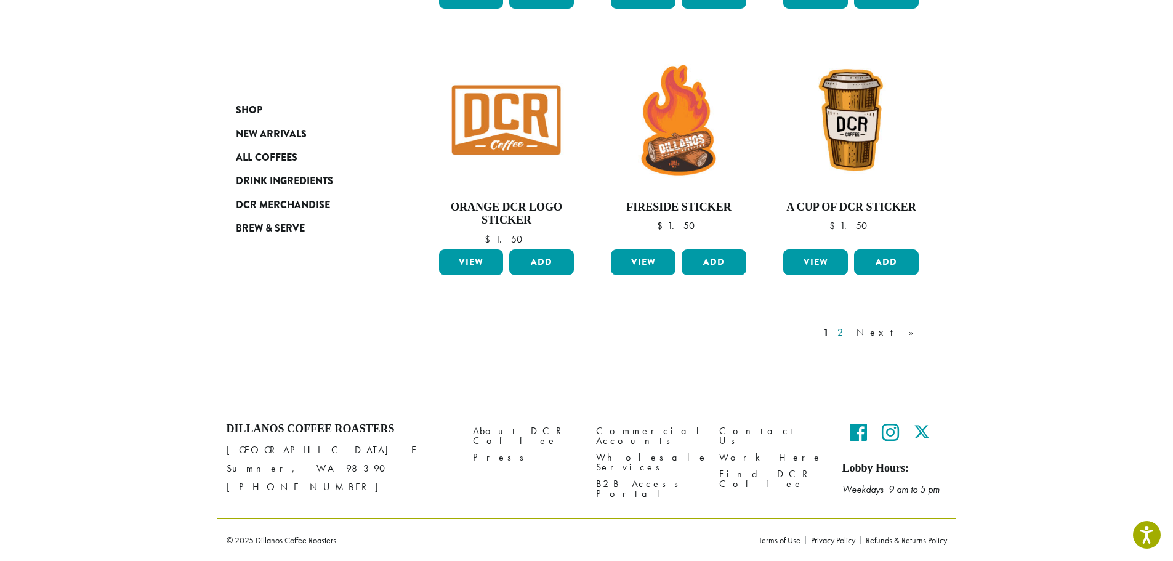  I want to click on h4: Fireside Sticker, so click(679, 208).